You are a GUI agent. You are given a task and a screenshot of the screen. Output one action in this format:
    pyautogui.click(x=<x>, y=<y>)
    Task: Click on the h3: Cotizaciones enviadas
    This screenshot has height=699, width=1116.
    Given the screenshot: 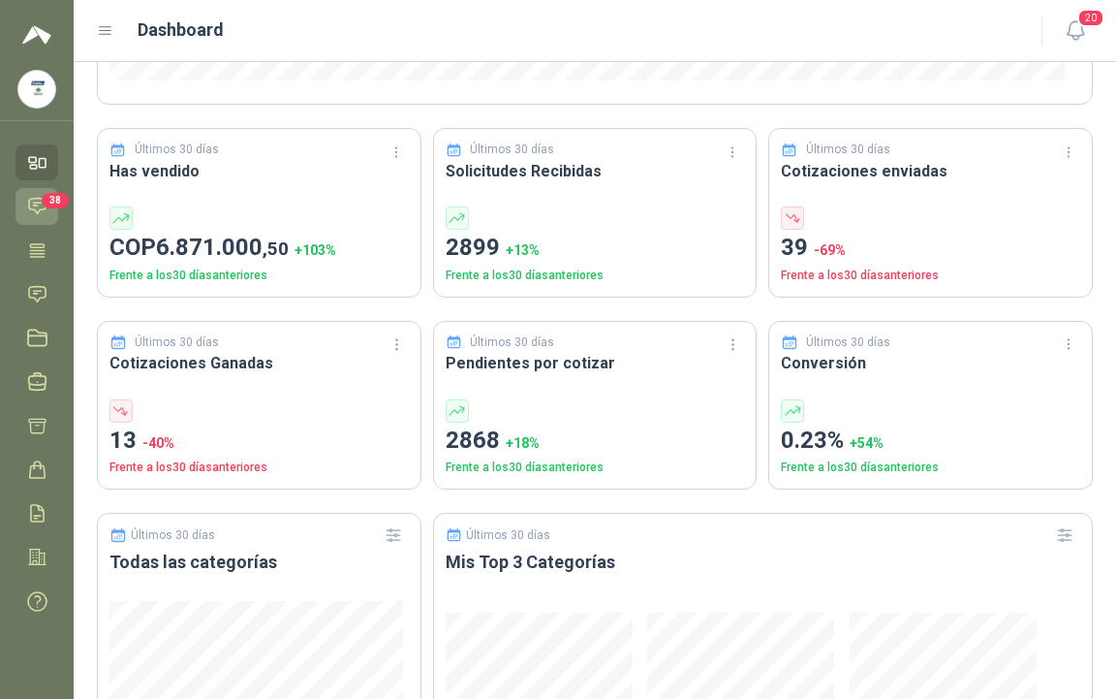 What is the action you would take?
    pyautogui.click(x=930, y=171)
    